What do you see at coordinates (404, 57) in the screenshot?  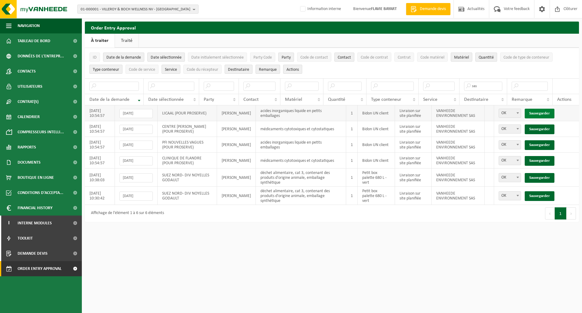 I see `button: ContratContrat: Activate to sort` at bounding box center [404, 57].